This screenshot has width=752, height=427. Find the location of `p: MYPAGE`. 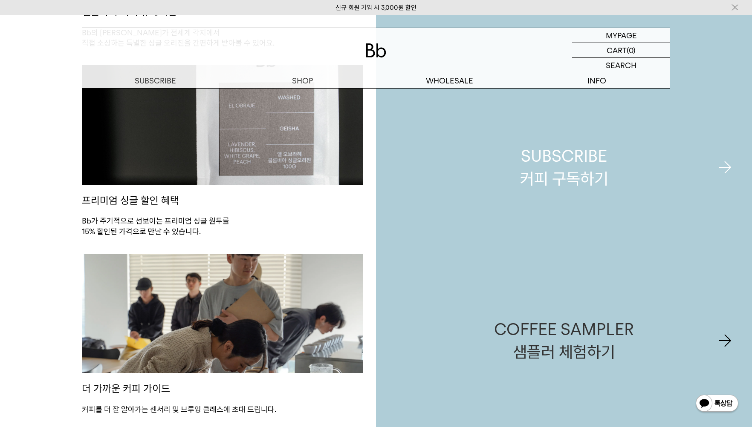

p: MYPAGE is located at coordinates (621, 35).